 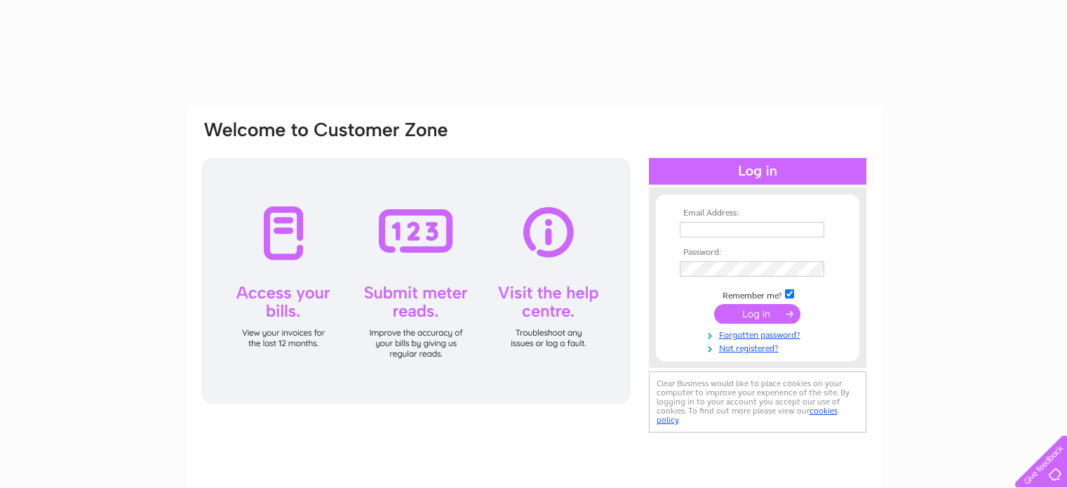 I want to click on td: Remember me?, so click(x=758, y=294).